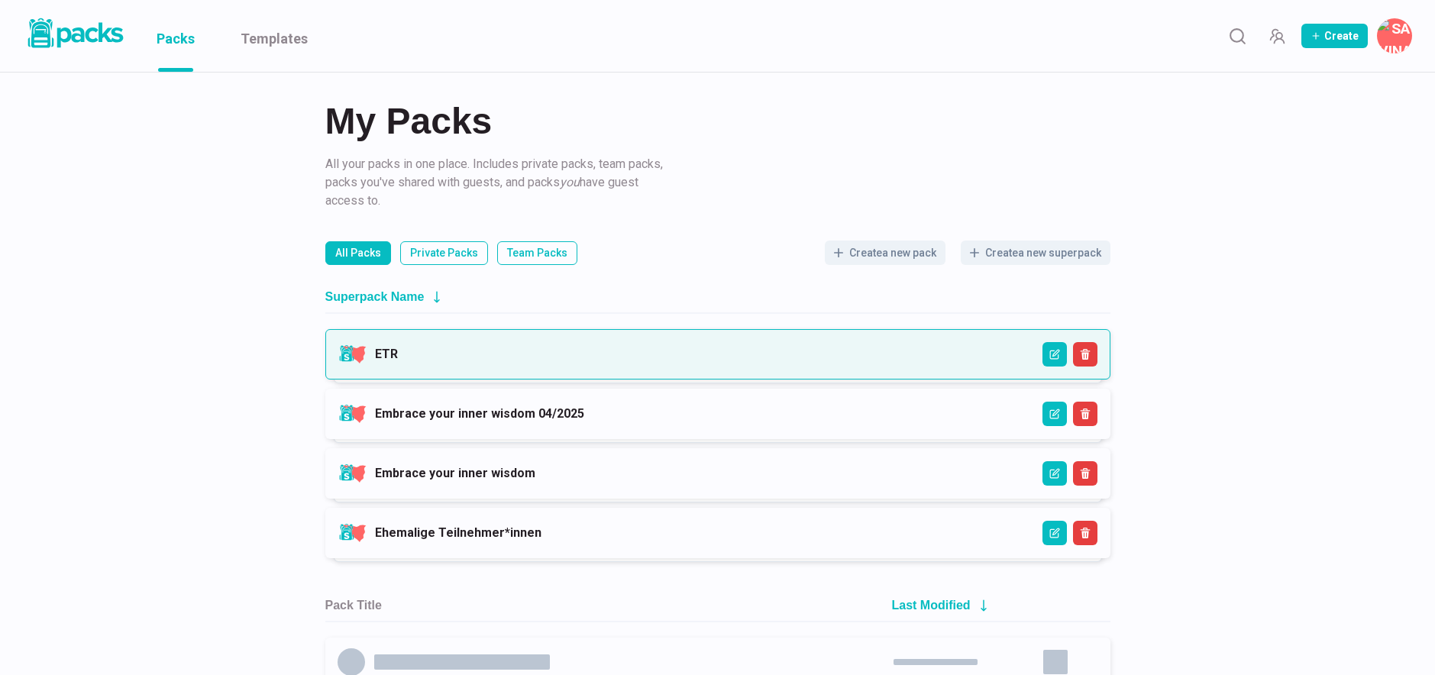  Describe the element at coordinates (74, 33) in the screenshot. I see `img: Packs logo` at that location.